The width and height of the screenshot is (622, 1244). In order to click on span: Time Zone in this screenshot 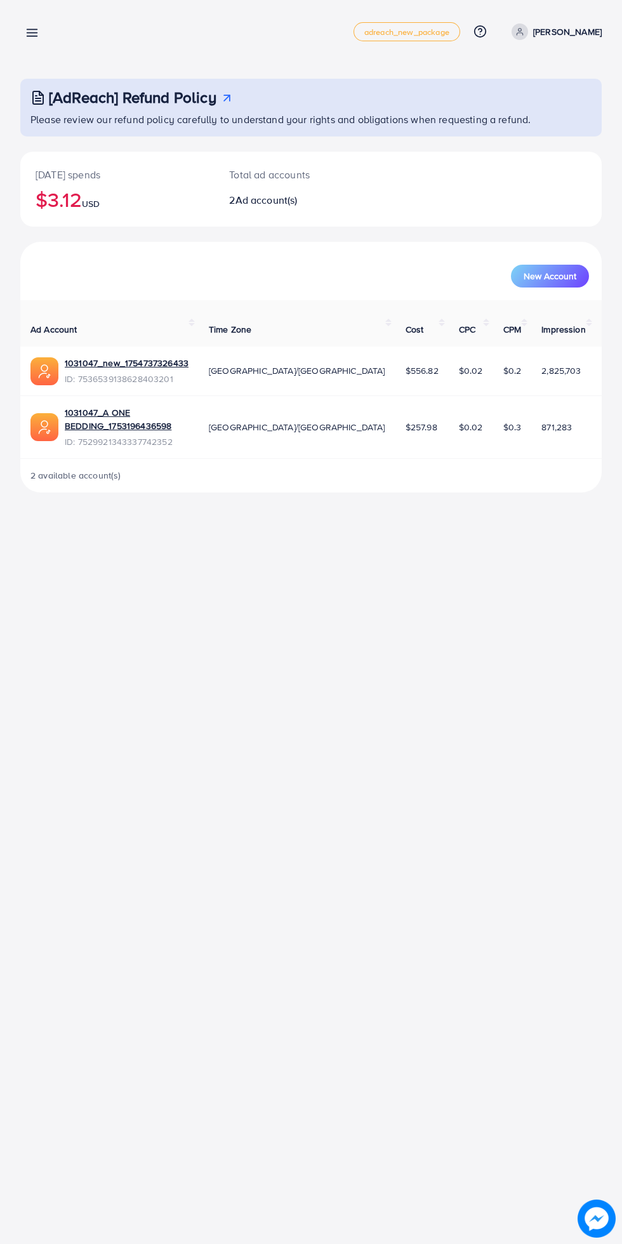, I will do `click(230, 329)`.